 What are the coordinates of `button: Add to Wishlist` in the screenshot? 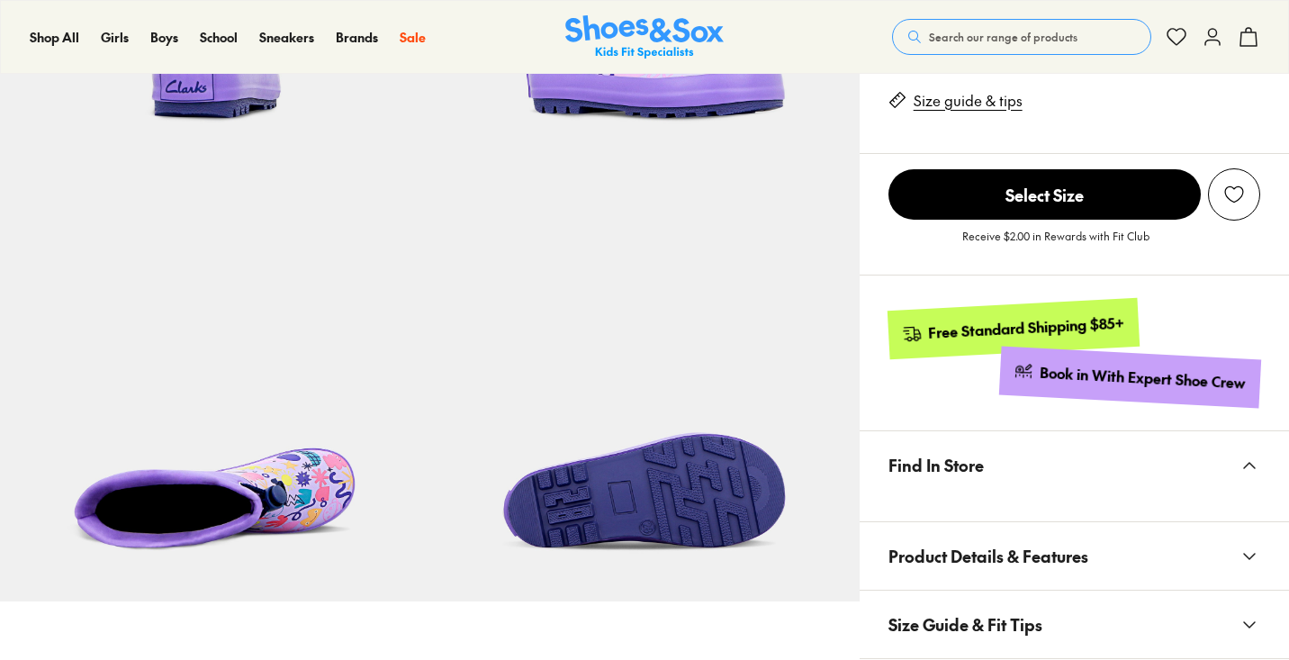 It's located at (1234, 194).